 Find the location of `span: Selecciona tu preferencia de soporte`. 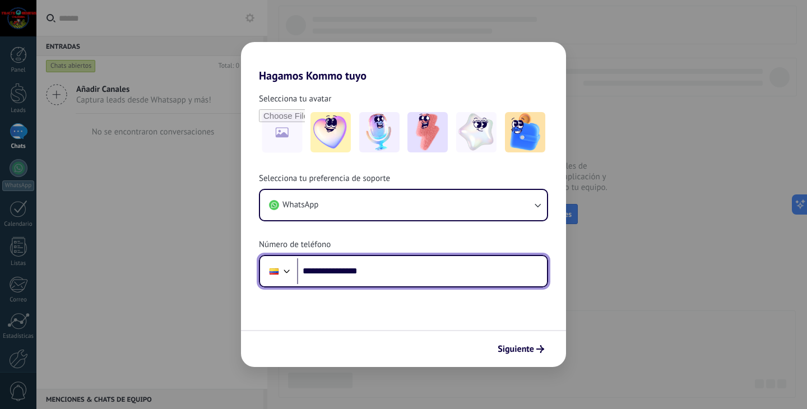

span: Selecciona tu preferencia de soporte is located at coordinates (324, 179).